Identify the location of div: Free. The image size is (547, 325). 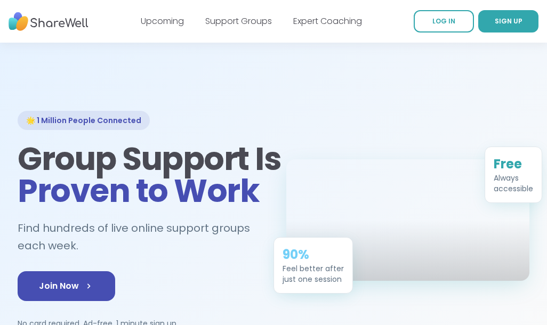
(513, 163).